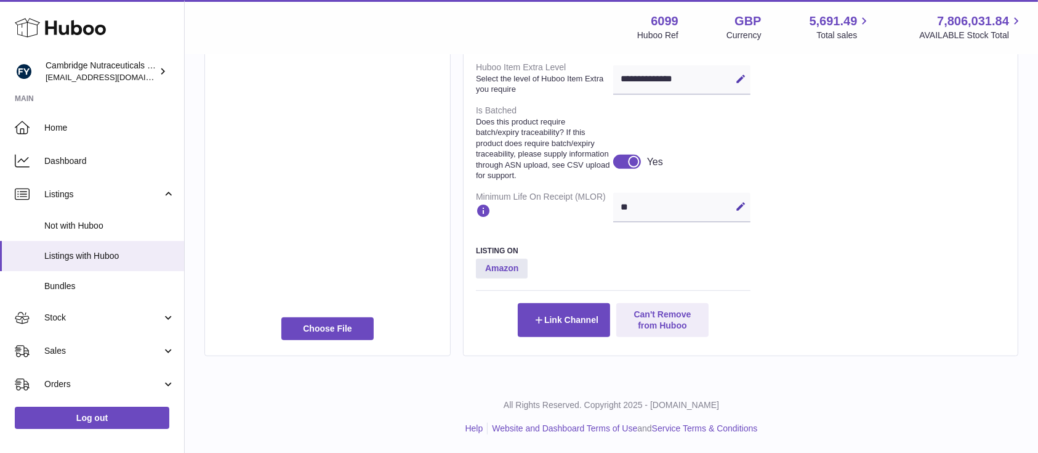  Describe the element at coordinates (103, 317) in the screenshot. I see `span: Stock` at that location.